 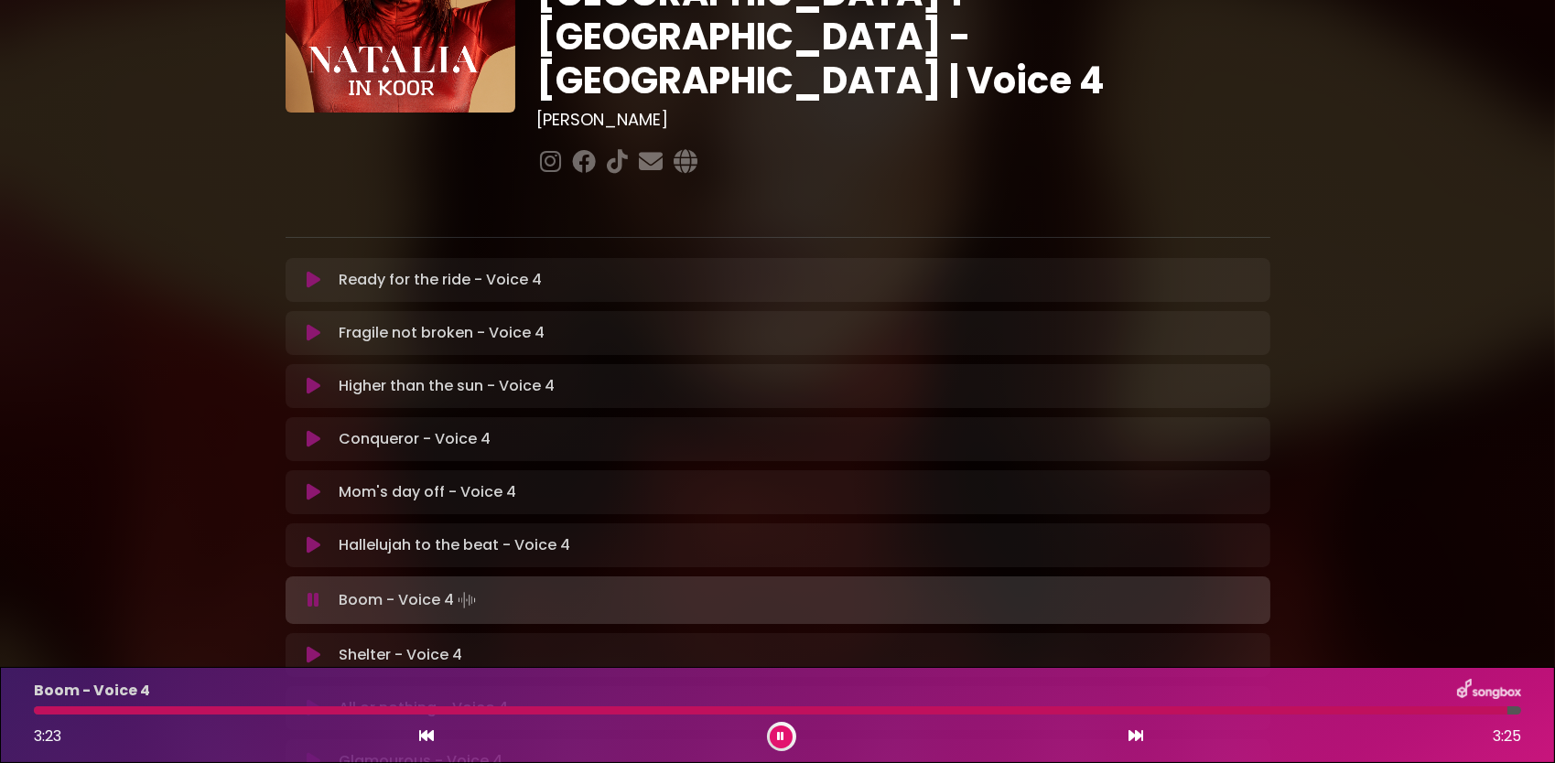 What do you see at coordinates (440, 280) in the screenshot?
I see `p: Ready for the ride - Voice 4` at bounding box center [440, 280].